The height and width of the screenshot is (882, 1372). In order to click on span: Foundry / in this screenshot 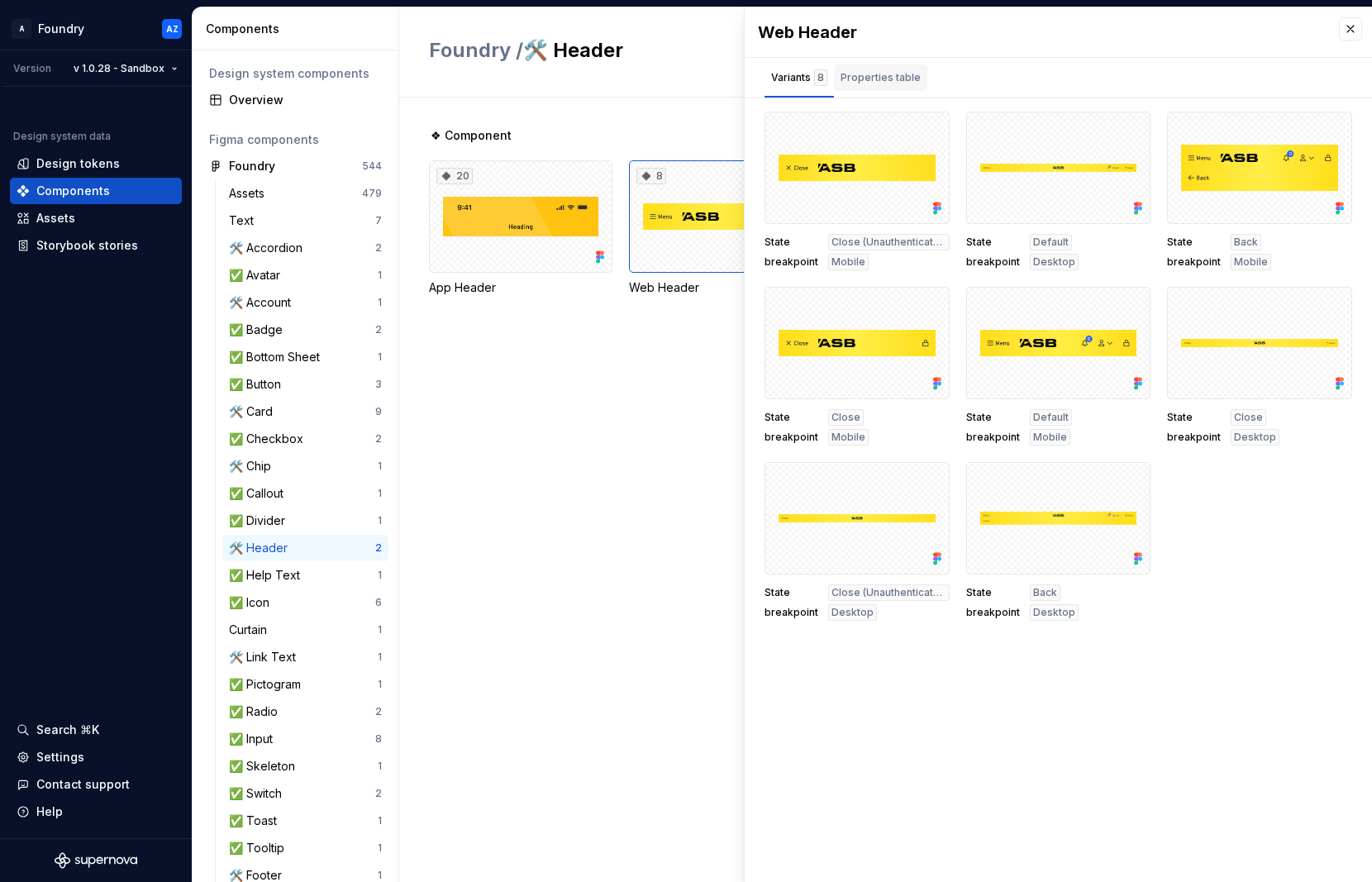, I will do `click(476, 50)`.